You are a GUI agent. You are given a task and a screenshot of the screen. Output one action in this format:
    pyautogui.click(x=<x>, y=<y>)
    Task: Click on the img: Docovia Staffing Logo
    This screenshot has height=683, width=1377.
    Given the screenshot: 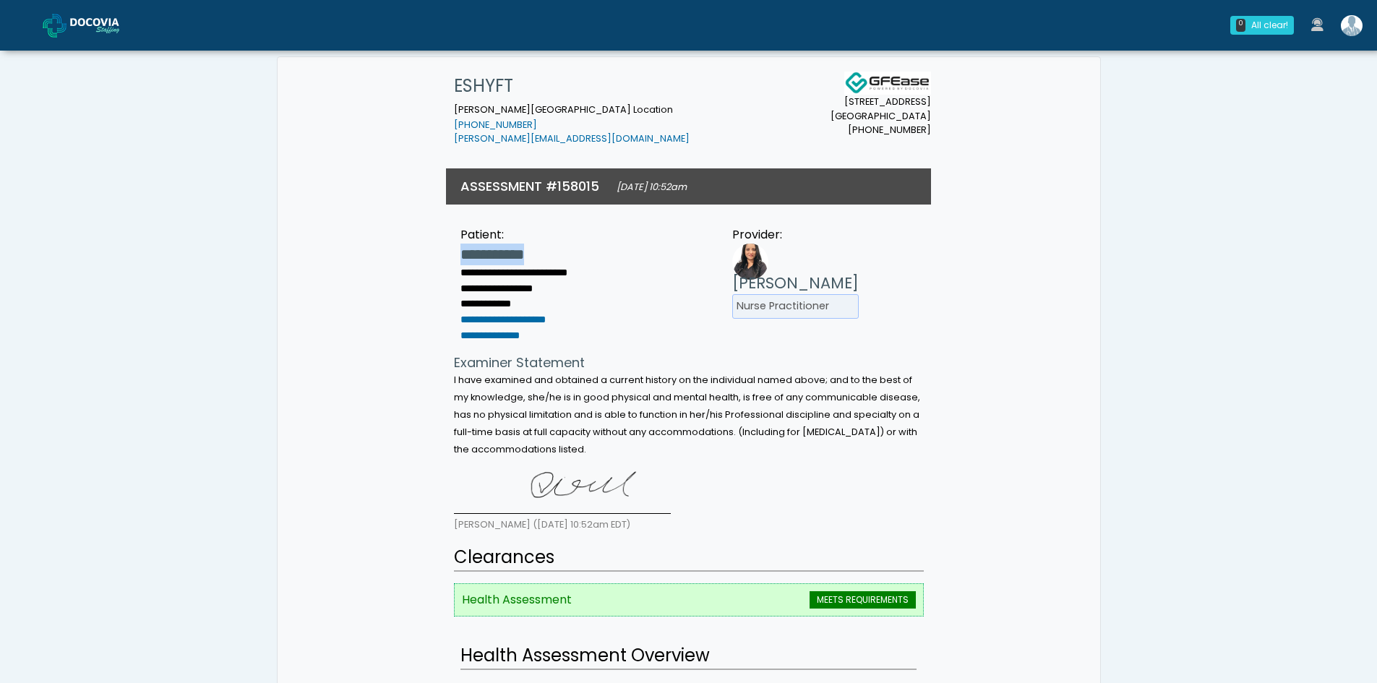 What is the action you would take?
    pyautogui.click(x=888, y=83)
    